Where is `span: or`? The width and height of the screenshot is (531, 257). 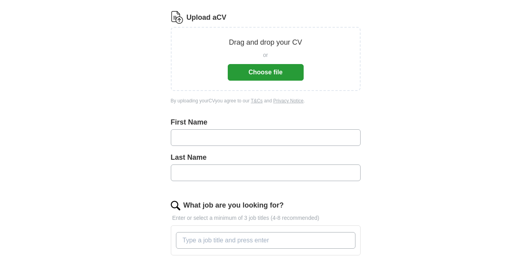
span: or is located at coordinates (265, 55).